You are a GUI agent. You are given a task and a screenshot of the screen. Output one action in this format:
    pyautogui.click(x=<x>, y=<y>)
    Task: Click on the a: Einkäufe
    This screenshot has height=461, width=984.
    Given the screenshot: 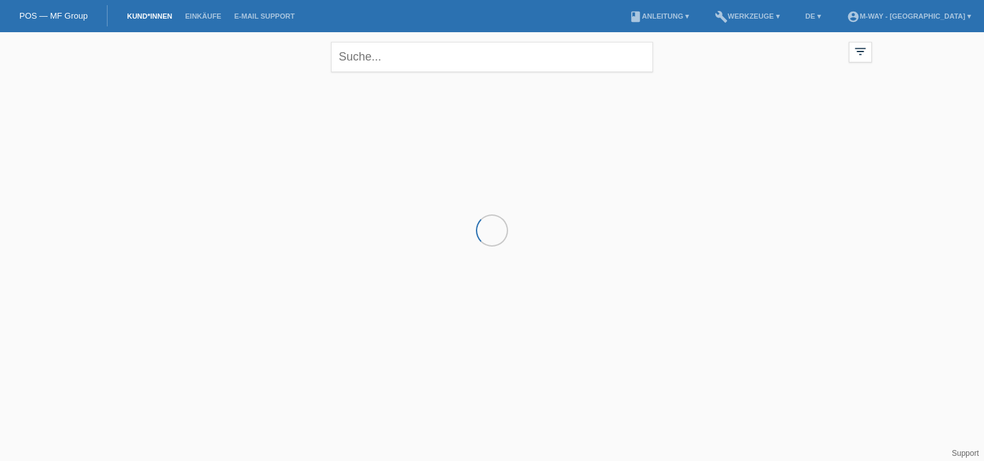 What is the action you would take?
    pyautogui.click(x=203, y=16)
    